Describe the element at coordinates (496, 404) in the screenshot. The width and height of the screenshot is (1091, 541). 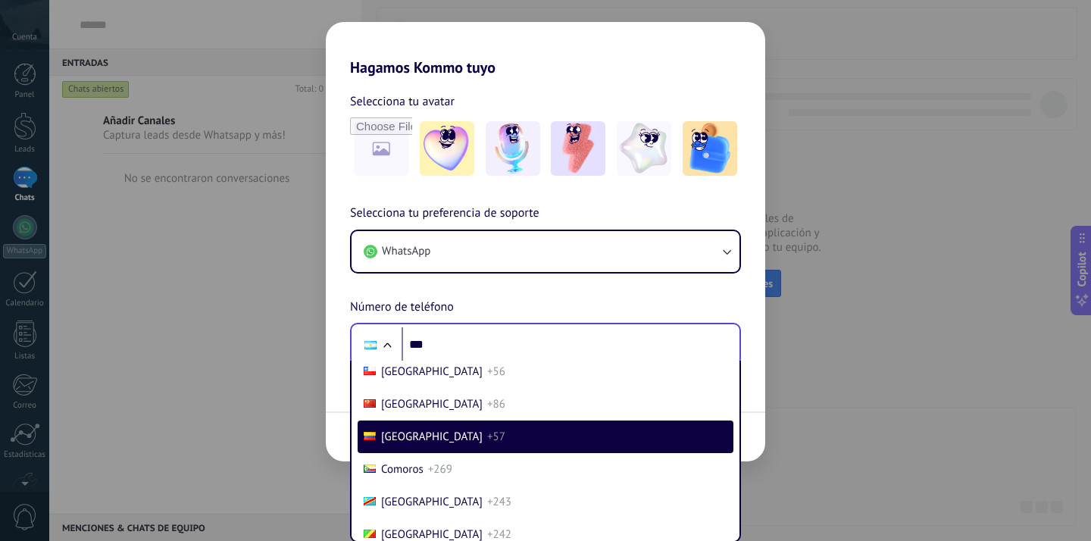
I see `span: +86` at that location.